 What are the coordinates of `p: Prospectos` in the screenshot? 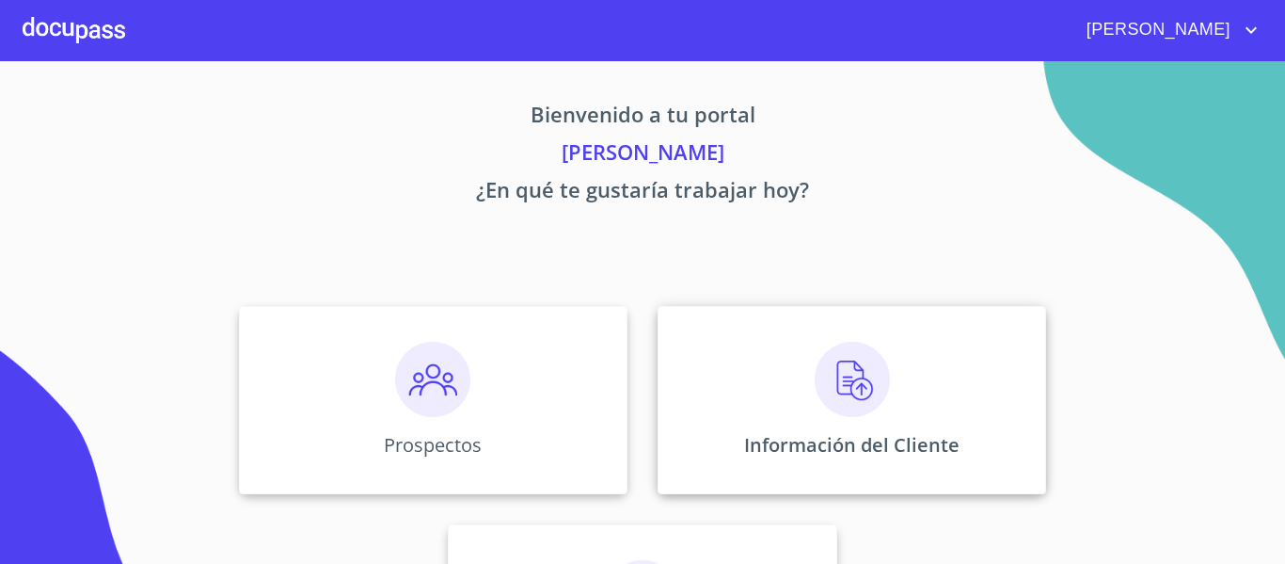 It's located at (433, 444).